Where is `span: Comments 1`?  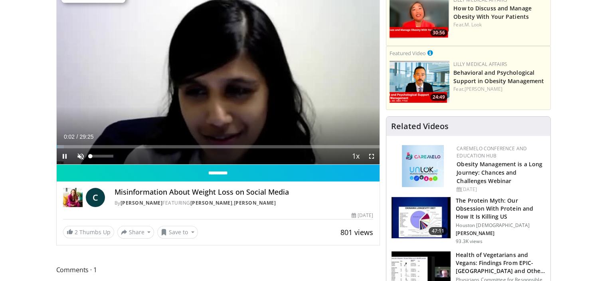 span: Comments 1 is located at coordinates (218, 269).